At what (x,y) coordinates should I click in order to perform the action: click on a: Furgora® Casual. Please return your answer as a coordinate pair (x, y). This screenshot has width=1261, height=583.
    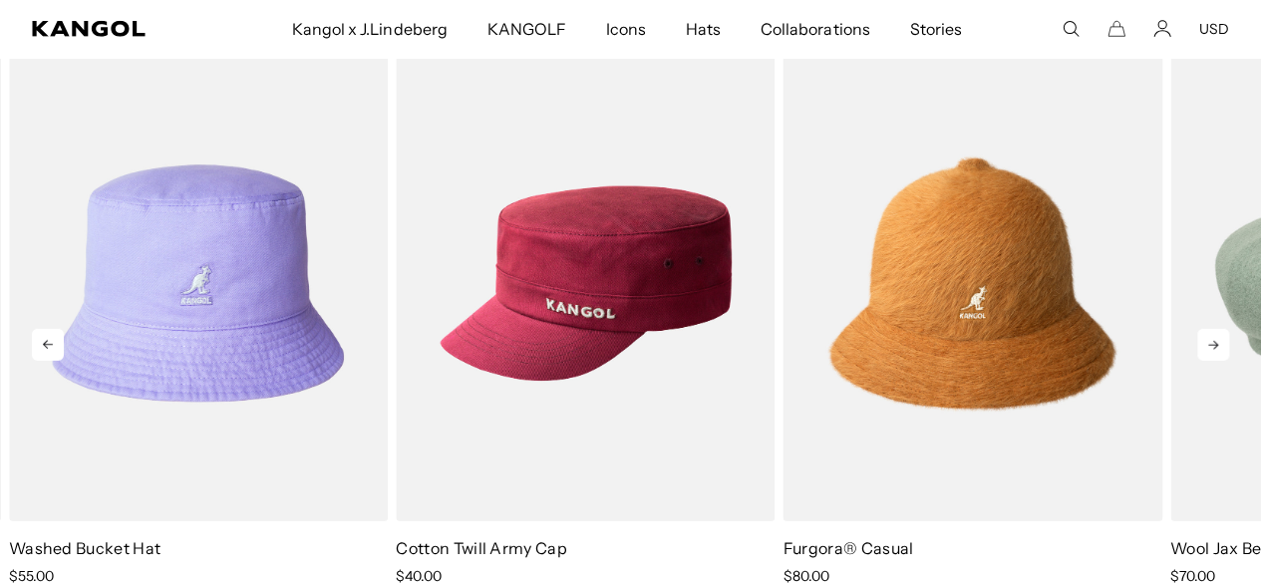
    Looking at the image, I should click on (849, 548).